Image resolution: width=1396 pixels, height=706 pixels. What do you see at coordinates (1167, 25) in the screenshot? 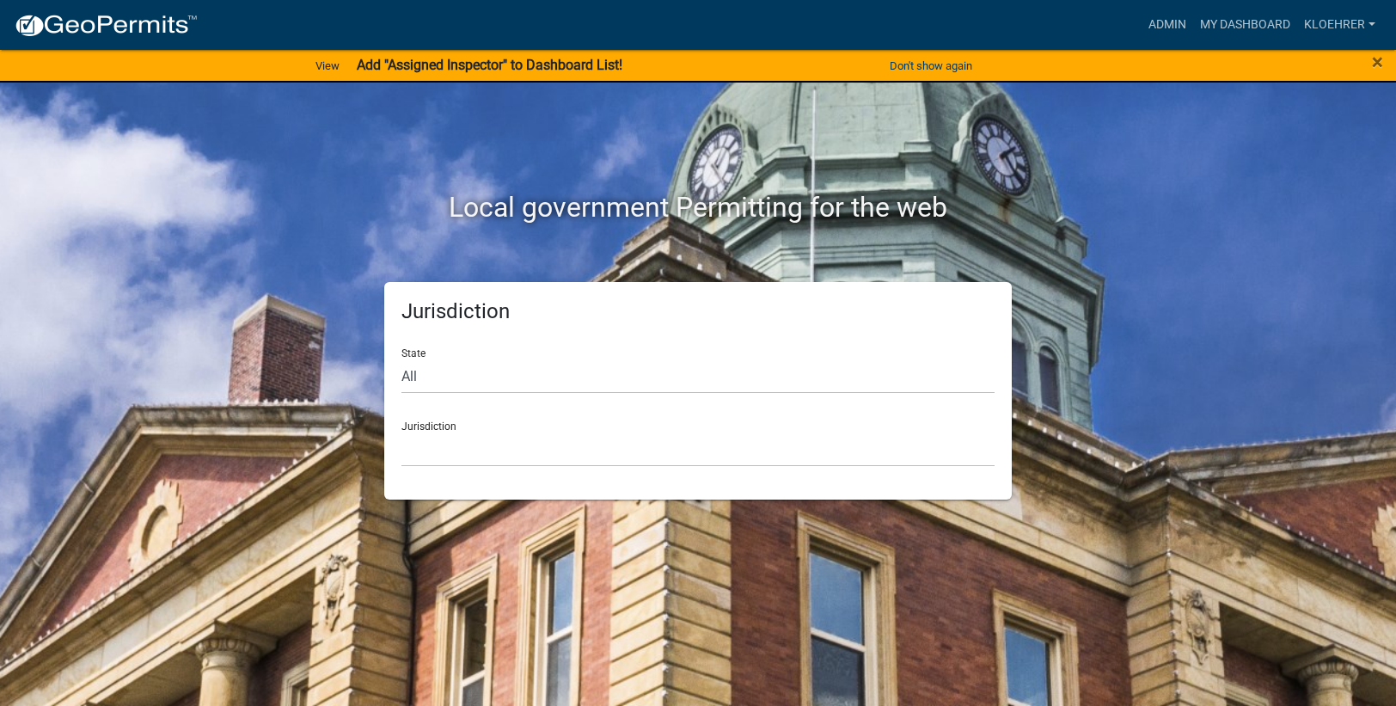
I see `a: Admin` at bounding box center [1167, 25].